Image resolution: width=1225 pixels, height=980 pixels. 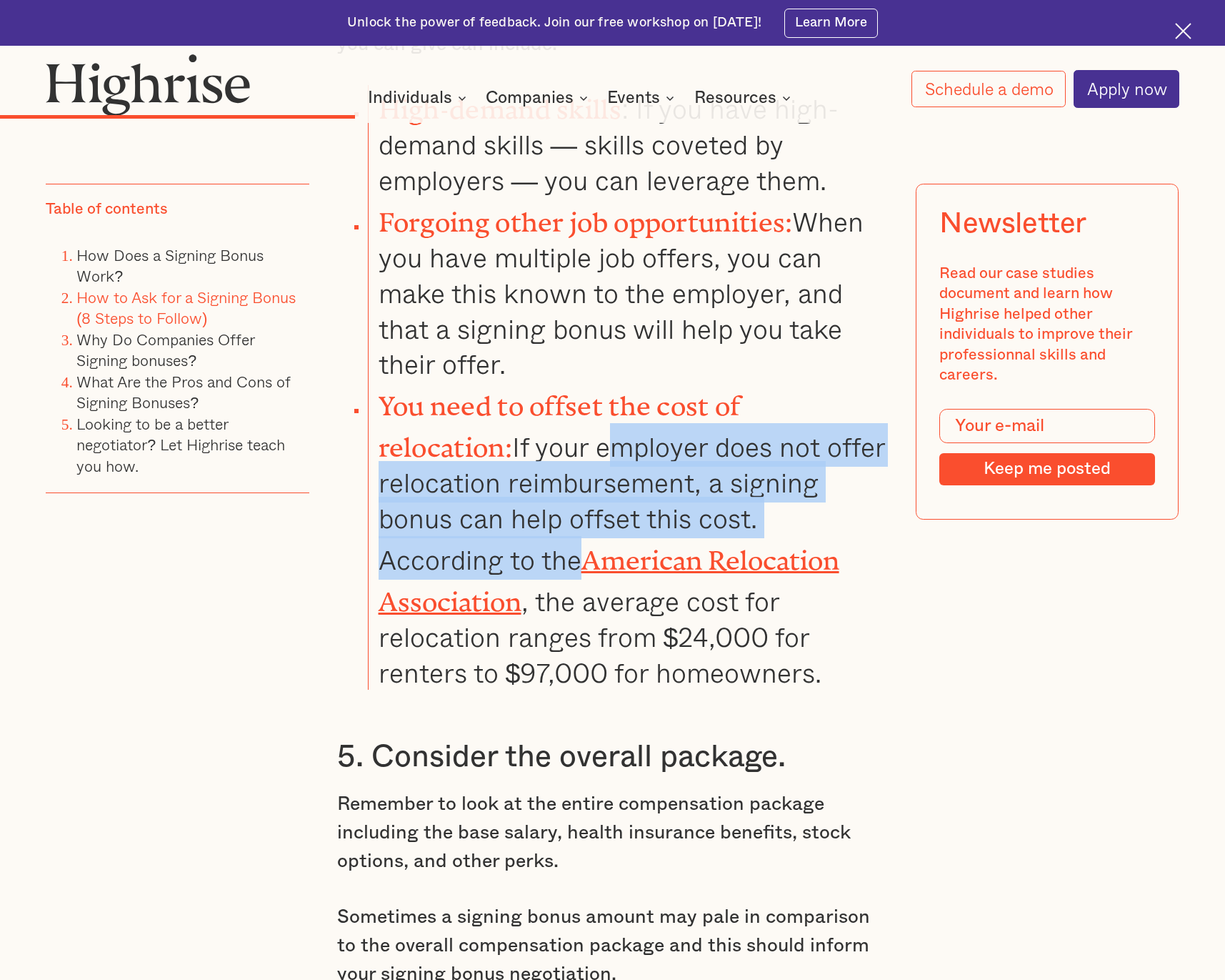 What do you see at coordinates (628, 290) in the screenshot?
I see `li: When you have multiple job offers, you can make this known to the employer, and that a signing bo...` at bounding box center [628, 290].